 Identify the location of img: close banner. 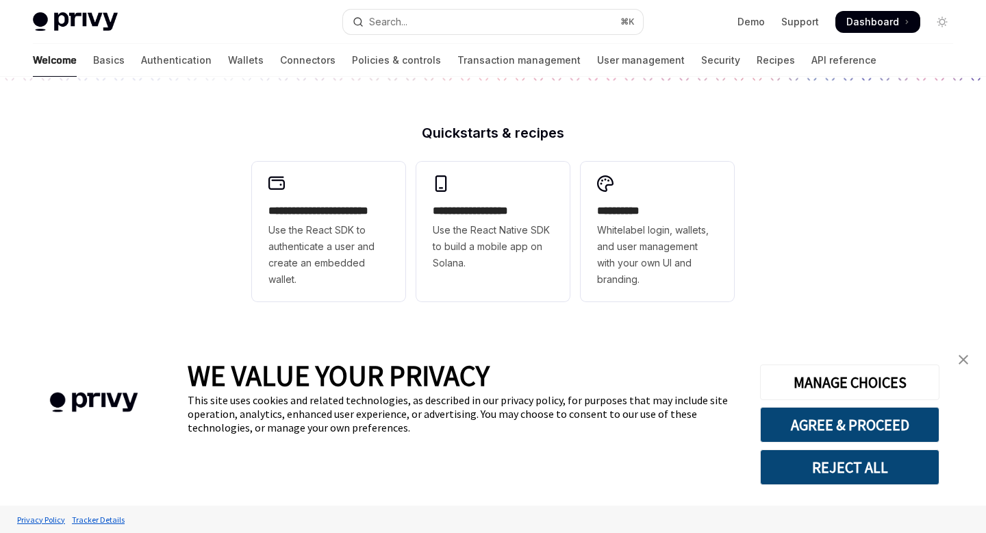
(963, 359).